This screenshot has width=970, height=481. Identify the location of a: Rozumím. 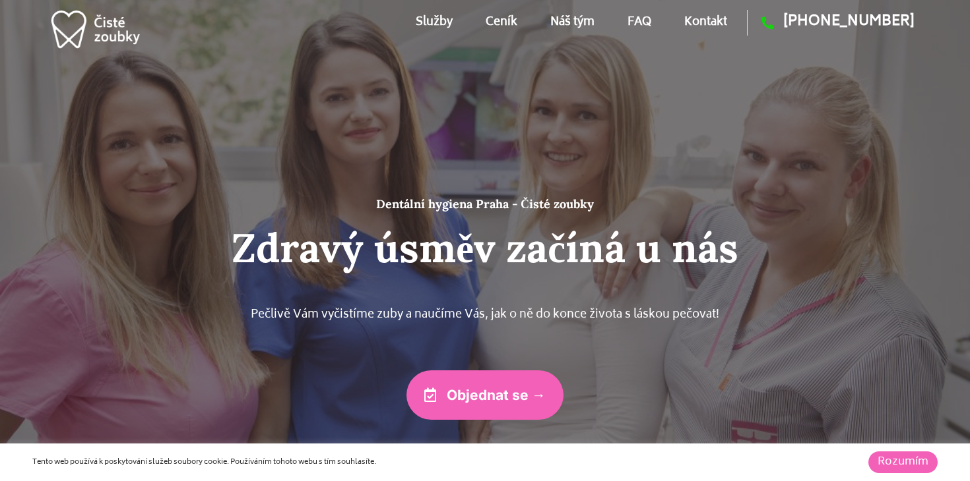
(902, 462).